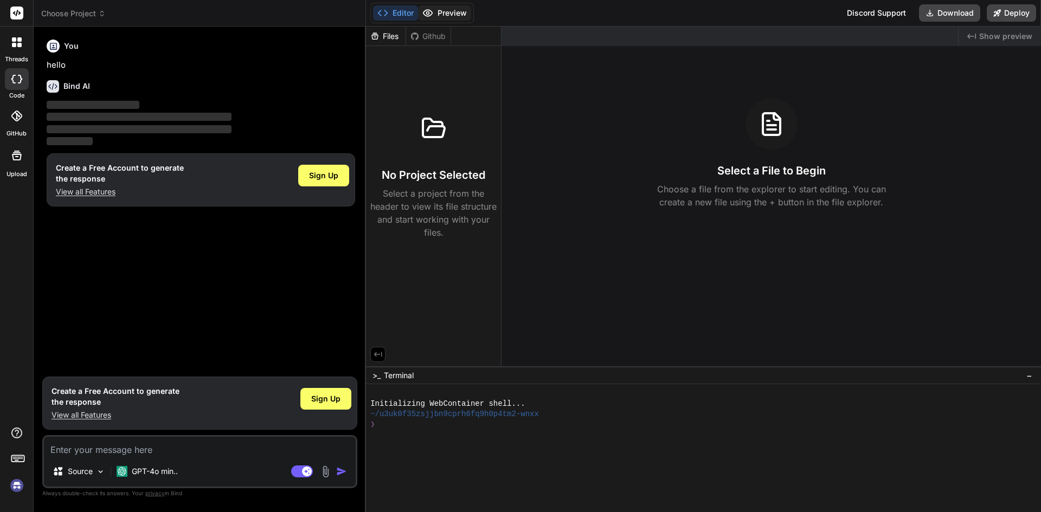 This screenshot has width=1041, height=512. I want to click on h3: Select a File to Begin, so click(772, 171).